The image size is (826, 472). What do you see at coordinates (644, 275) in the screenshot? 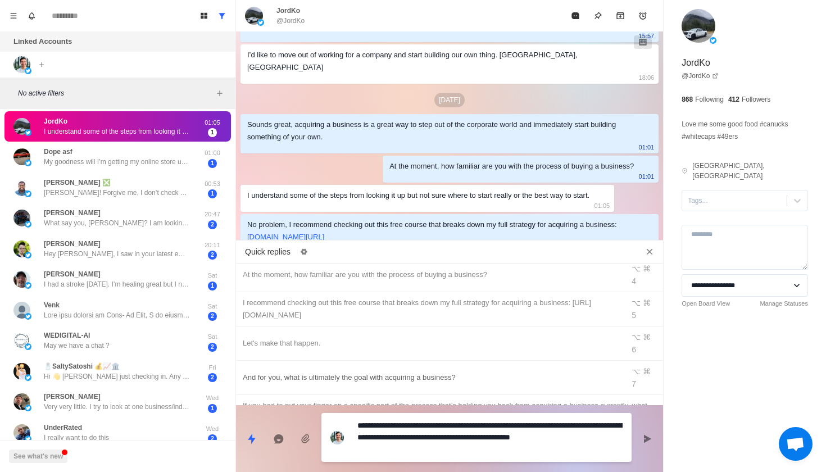
I see `div: ⌥ ⌘ 4` at bounding box center [644, 275].